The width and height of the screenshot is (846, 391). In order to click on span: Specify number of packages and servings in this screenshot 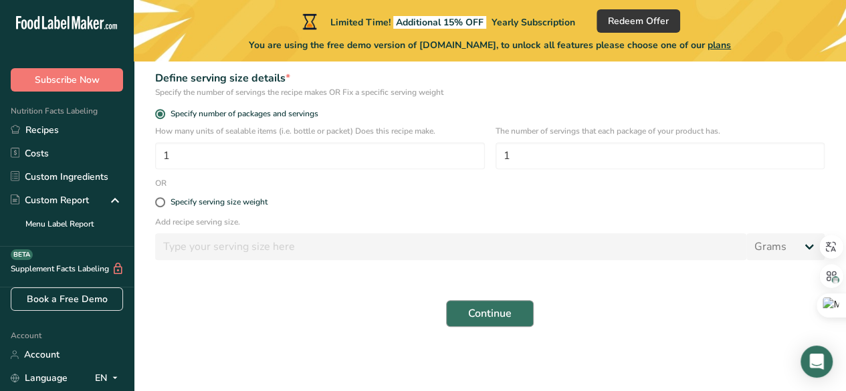, I will do `click(241, 114)`.